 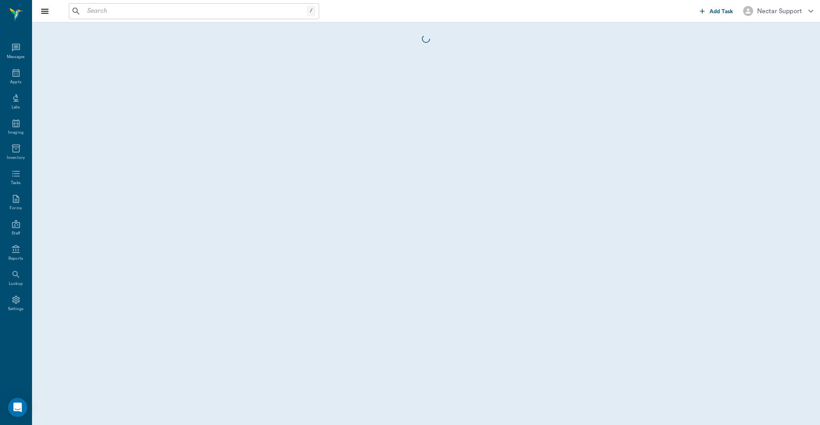 What do you see at coordinates (18, 408) in the screenshot?
I see `div: Open Intercom Messenger` at bounding box center [18, 408].